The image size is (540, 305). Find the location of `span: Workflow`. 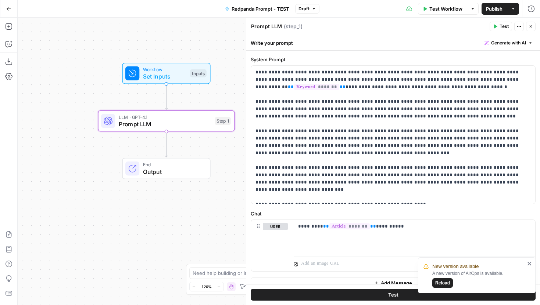

span: Workflow is located at coordinates (165, 69).